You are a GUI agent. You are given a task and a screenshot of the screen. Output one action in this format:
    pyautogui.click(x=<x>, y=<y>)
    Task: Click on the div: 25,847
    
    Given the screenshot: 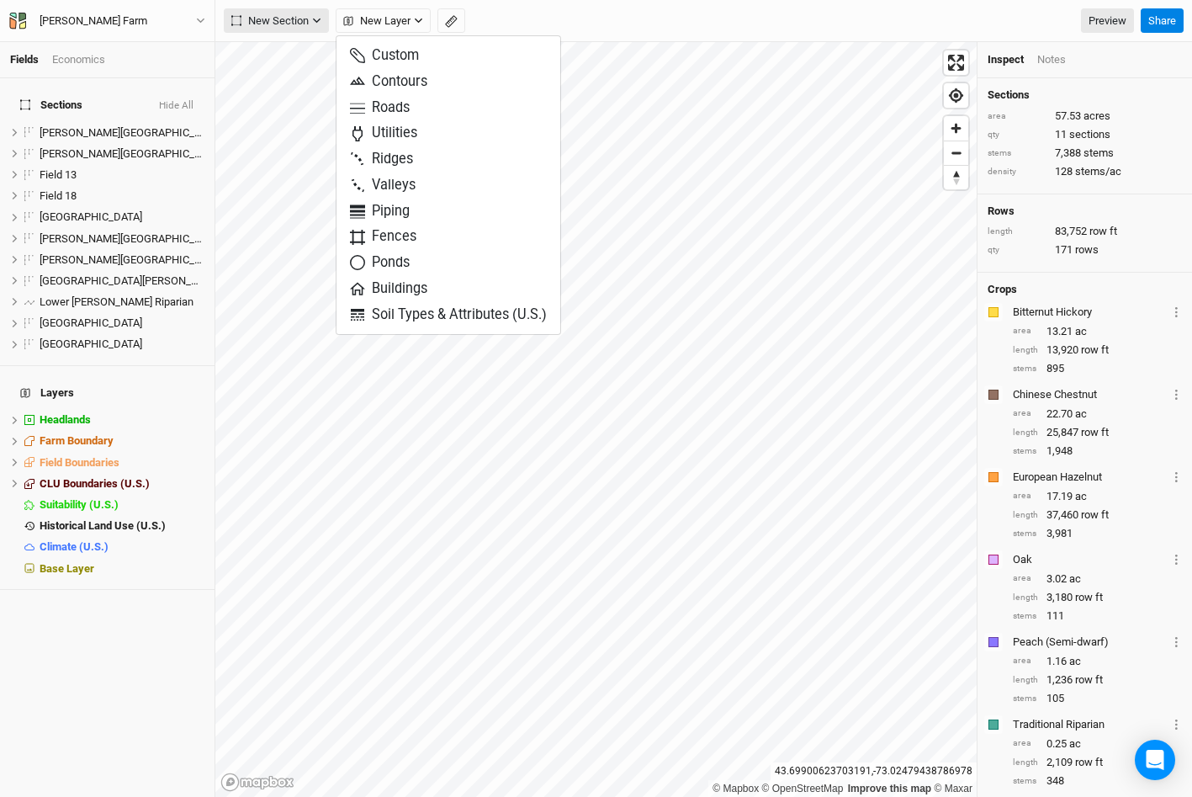 What is the action you would take?
    pyautogui.click(x=1097, y=432)
    